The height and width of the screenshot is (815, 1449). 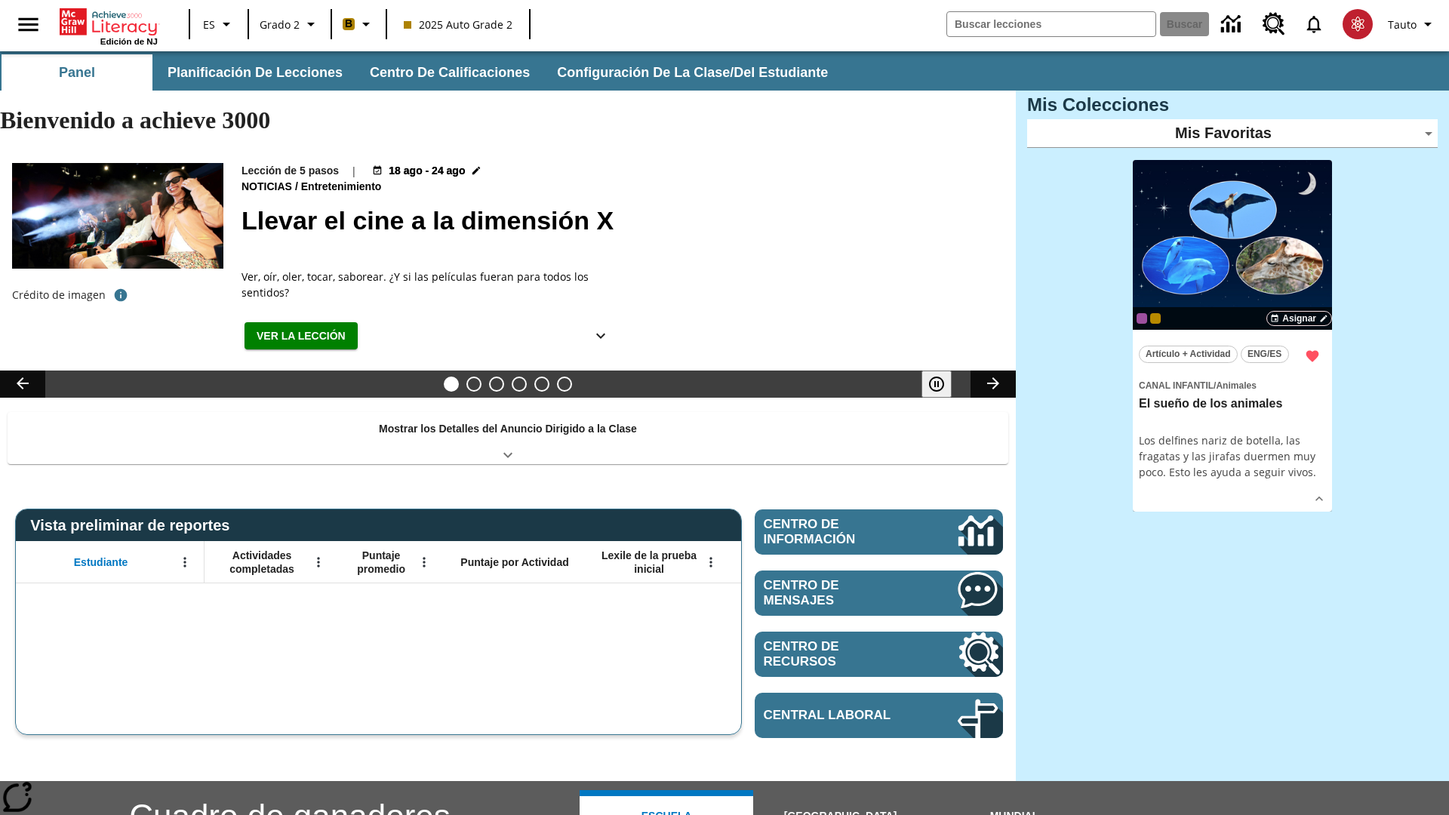 I want to click on div: Pausar, so click(x=944, y=384).